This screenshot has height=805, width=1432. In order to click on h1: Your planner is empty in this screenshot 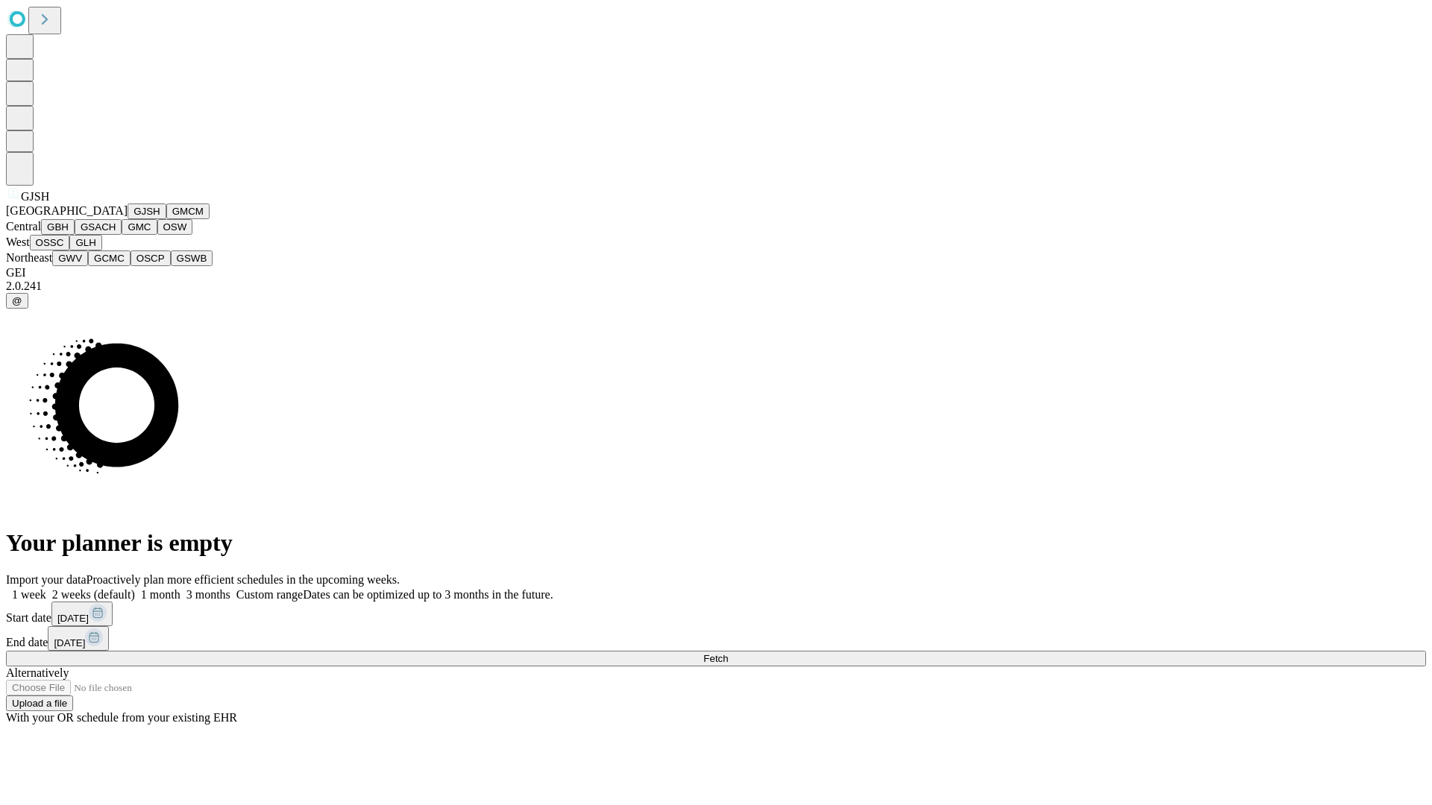, I will do `click(716, 543)`.